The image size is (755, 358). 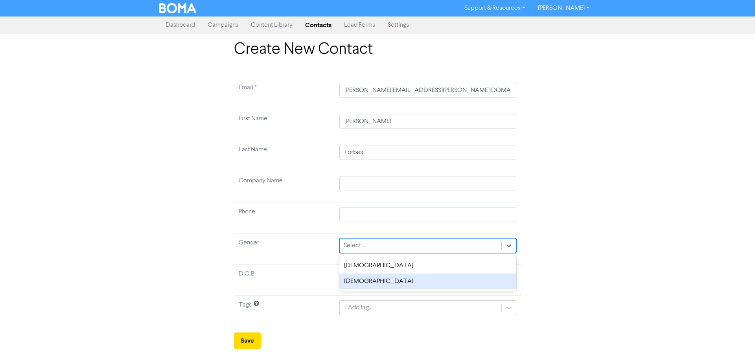 What do you see at coordinates (358, 308) in the screenshot?
I see `div: + Add tag...` at bounding box center [358, 308].